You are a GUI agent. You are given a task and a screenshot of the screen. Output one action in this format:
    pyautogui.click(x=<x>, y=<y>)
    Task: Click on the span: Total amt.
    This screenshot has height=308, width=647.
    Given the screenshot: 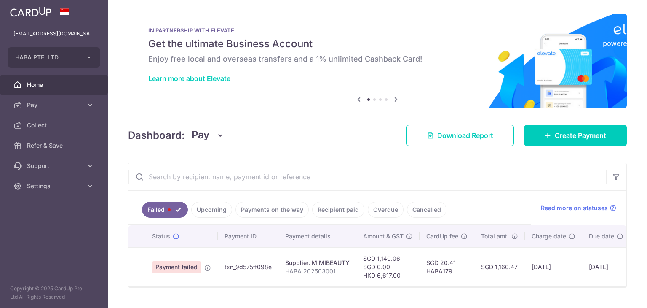 What is the action you would take?
    pyautogui.click(x=495, y=236)
    